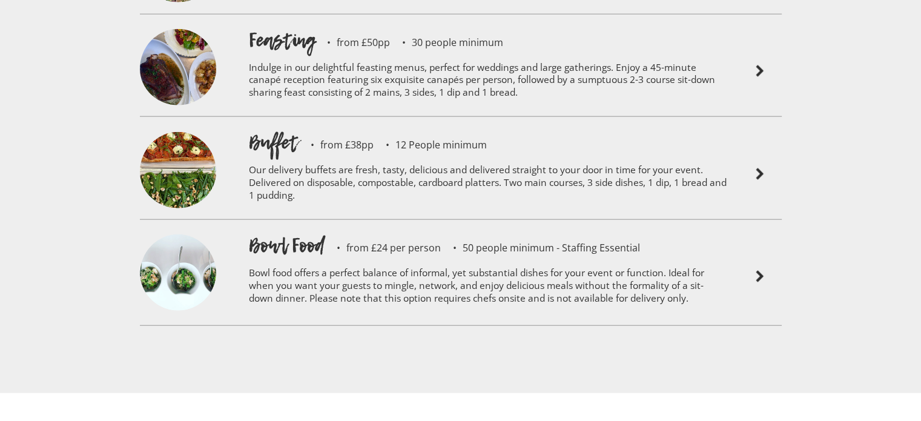 This screenshot has width=921, height=421. I want to click on h1: Feasting, so click(282, 40).